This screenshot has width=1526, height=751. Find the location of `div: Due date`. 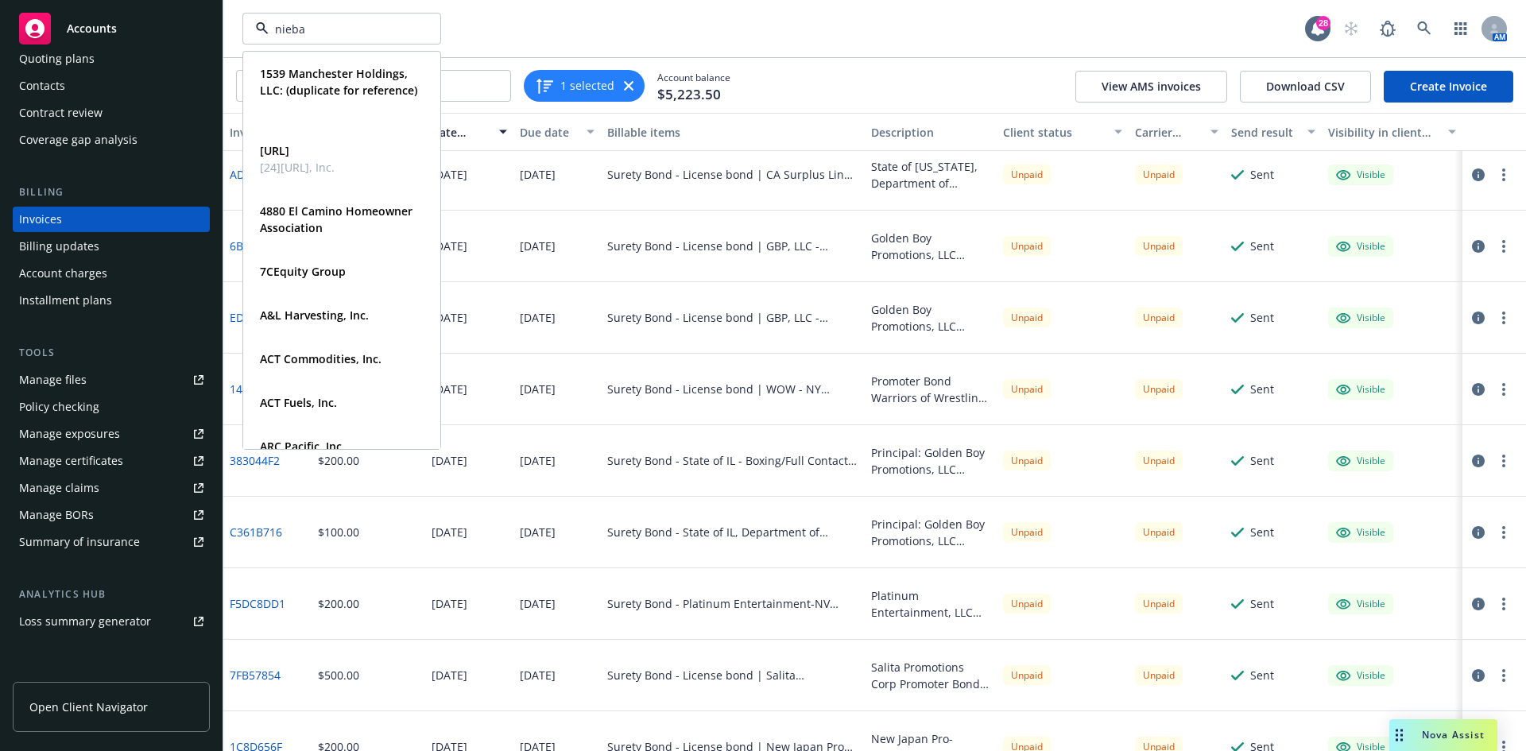

div: Due date is located at coordinates (549, 132).